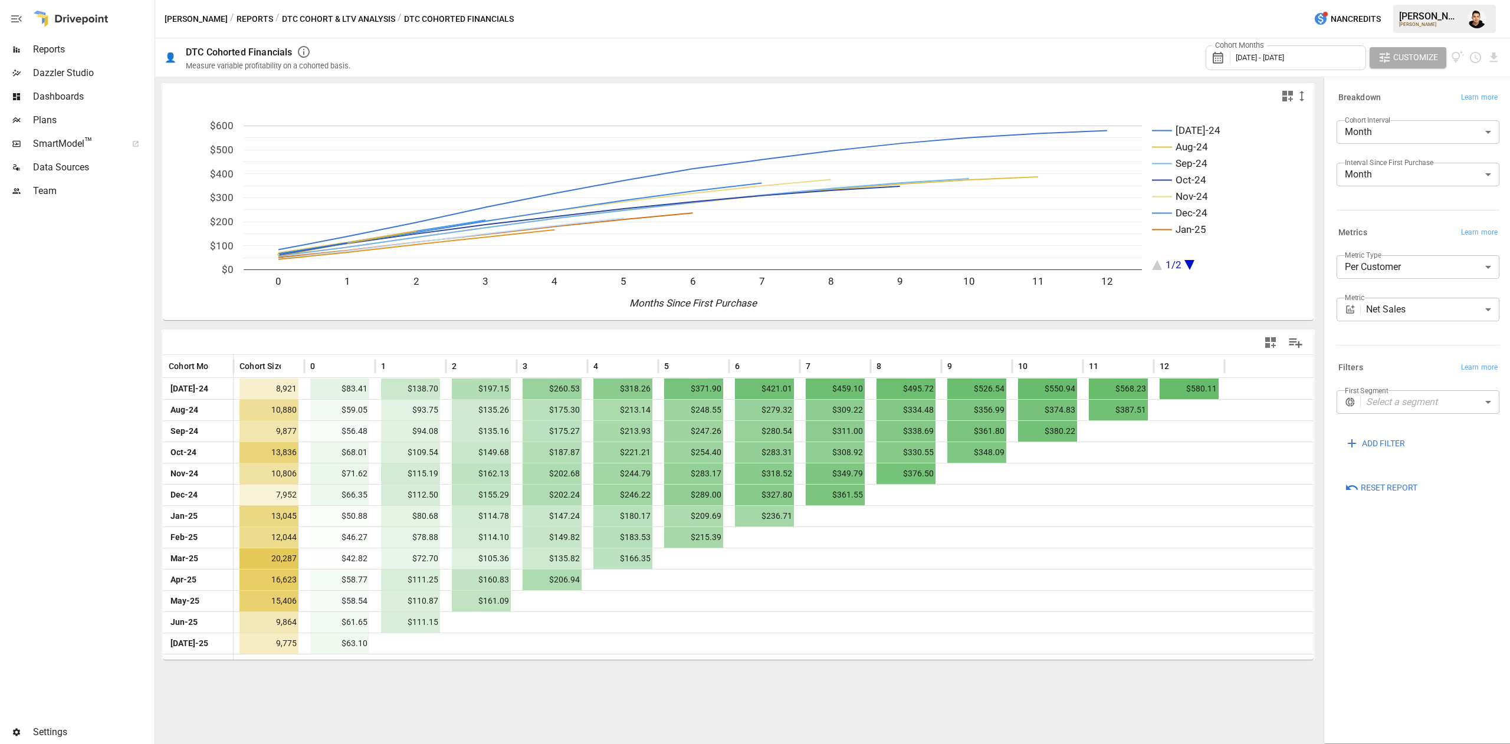 The image size is (1510, 744). I want to click on text: 4, so click(554, 281).